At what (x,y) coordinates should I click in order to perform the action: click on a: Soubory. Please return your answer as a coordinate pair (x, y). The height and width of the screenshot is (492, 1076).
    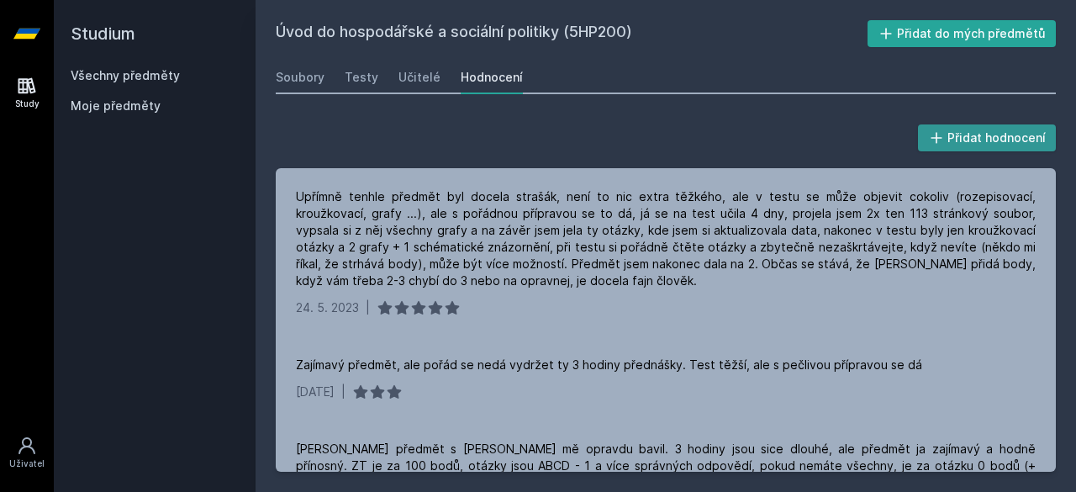
    Looking at the image, I should click on (300, 77).